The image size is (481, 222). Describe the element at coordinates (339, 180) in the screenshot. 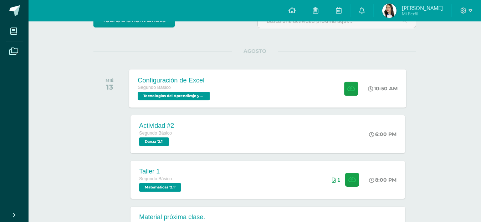

I see `span: 1` at that location.